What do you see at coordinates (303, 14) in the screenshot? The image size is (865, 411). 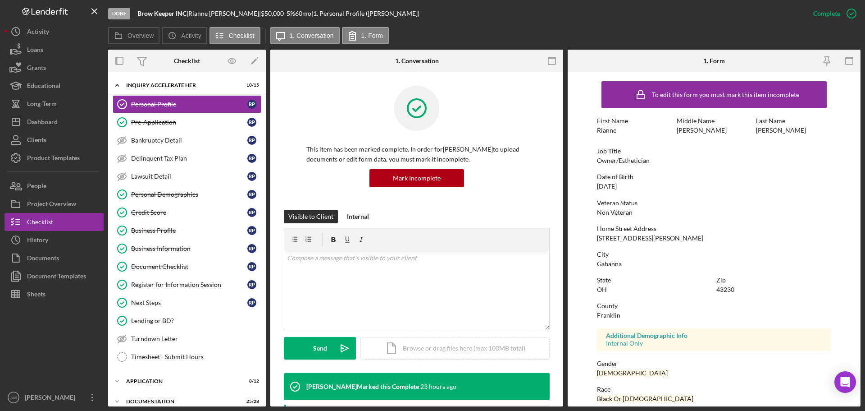 I see `div: 60 mo` at bounding box center [303, 14].